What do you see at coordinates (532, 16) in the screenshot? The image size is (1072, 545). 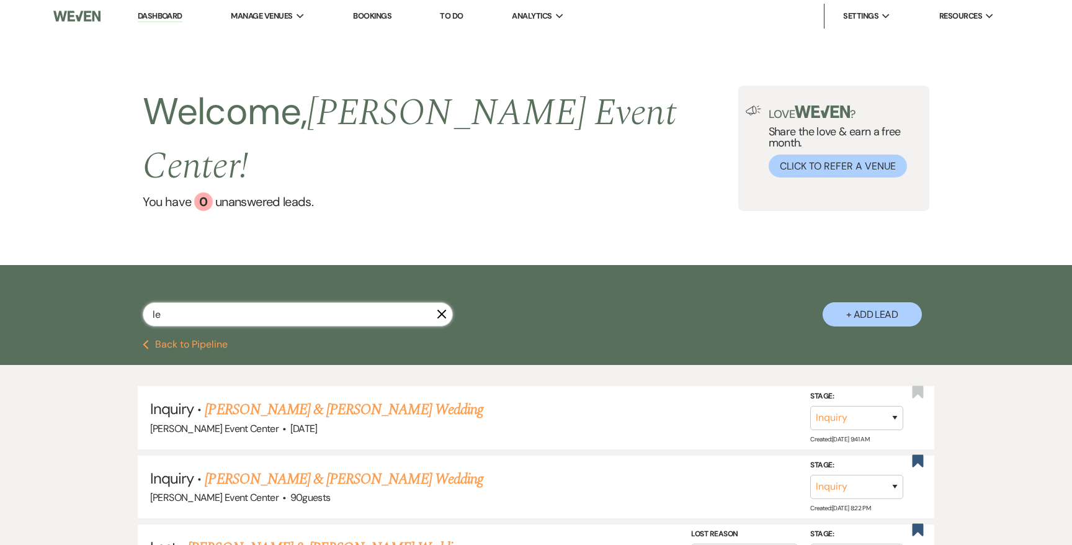 I see `span: Analytics` at bounding box center [532, 16].